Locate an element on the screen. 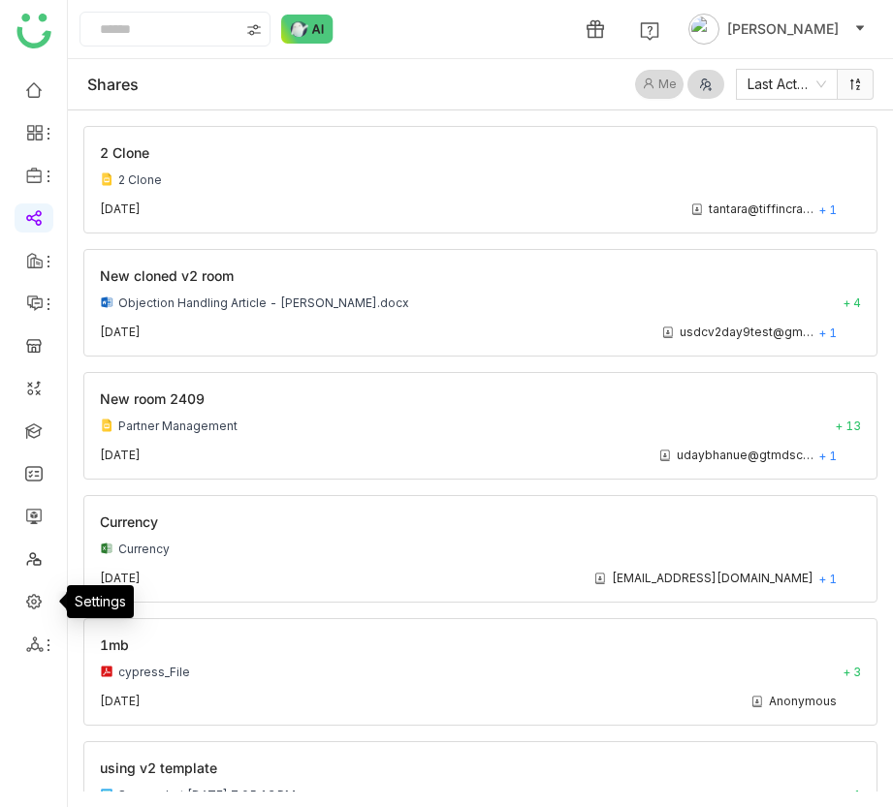 Image resolution: width=893 pixels, height=807 pixels. img: docx.svg is located at coordinates (107, 302).